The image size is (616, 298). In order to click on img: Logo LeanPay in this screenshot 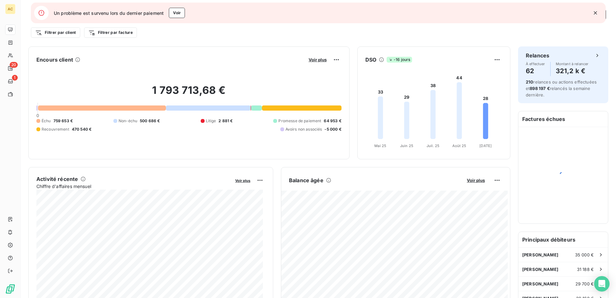, I will do `click(10, 289)`.